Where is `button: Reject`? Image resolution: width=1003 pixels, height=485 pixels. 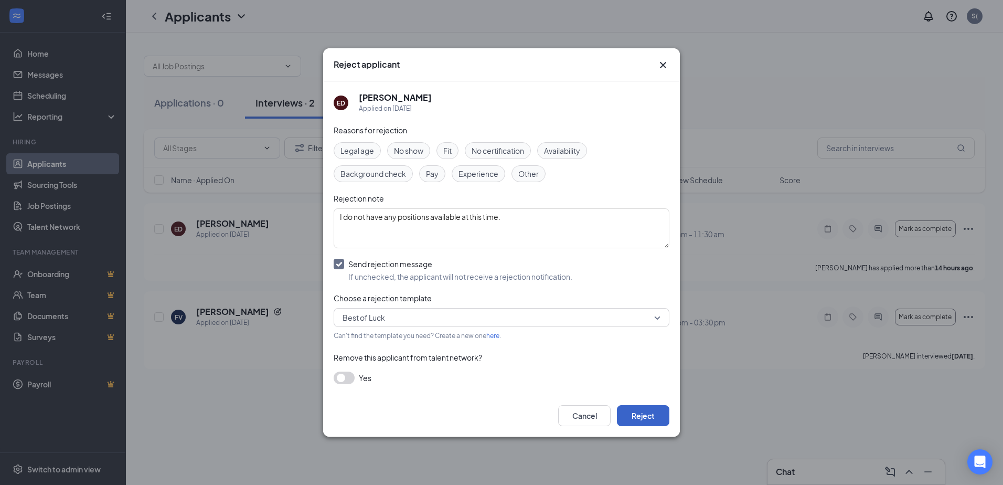 button: Reject is located at coordinates (643, 416).